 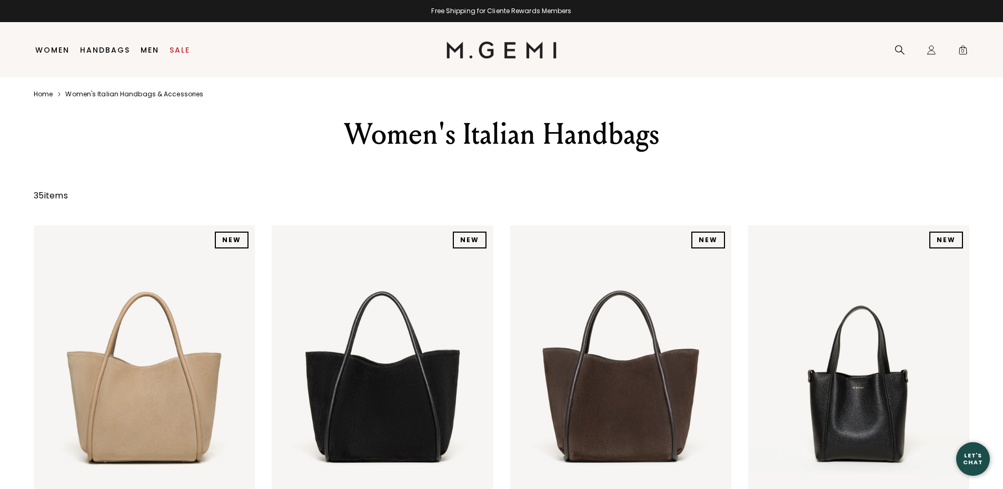 What do you see at coordinates (150, 50) in the screenshot?
I see `a: Men` at bounding box center [150, 50].